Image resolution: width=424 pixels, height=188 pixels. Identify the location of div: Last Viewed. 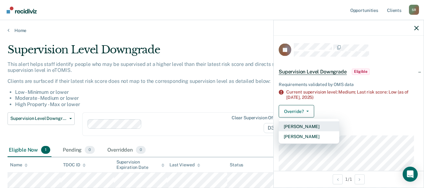
(184, 165).